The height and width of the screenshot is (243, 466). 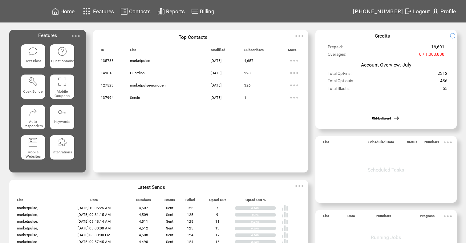 I want to click on a: Mobile Coupons, so click(x=62, y=87).